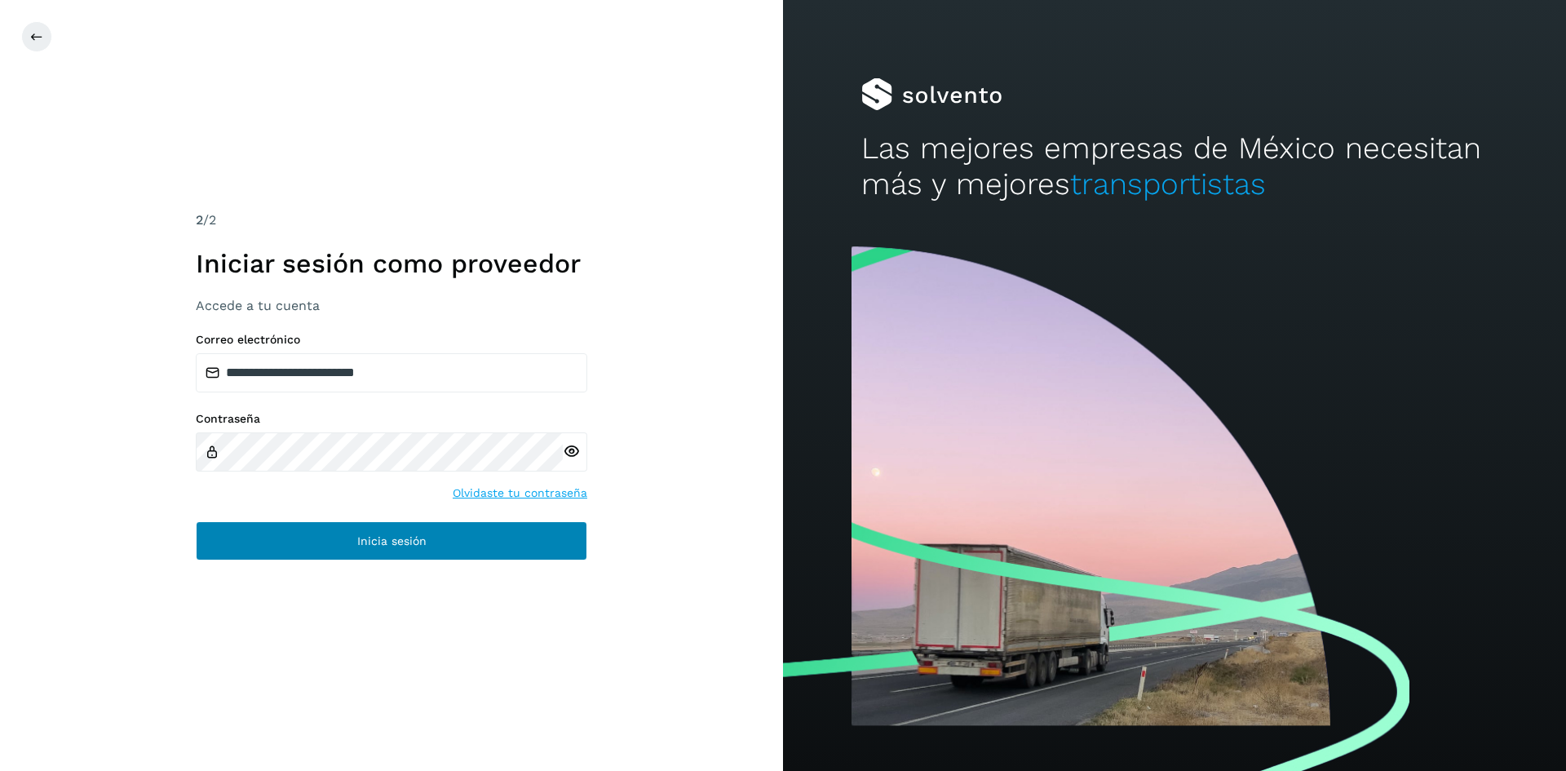 Image resolution: width=1566 pixels, height=771 pixels. What do you see at coordinates (391, 263) in the screenshot?
I see `h1: Iniciar sesión como proveedor` at bounding box center [391, 263].